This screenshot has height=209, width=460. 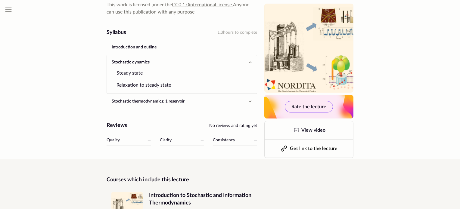 I want to click on a: Introduction and outline, so click(x=182, y=47).